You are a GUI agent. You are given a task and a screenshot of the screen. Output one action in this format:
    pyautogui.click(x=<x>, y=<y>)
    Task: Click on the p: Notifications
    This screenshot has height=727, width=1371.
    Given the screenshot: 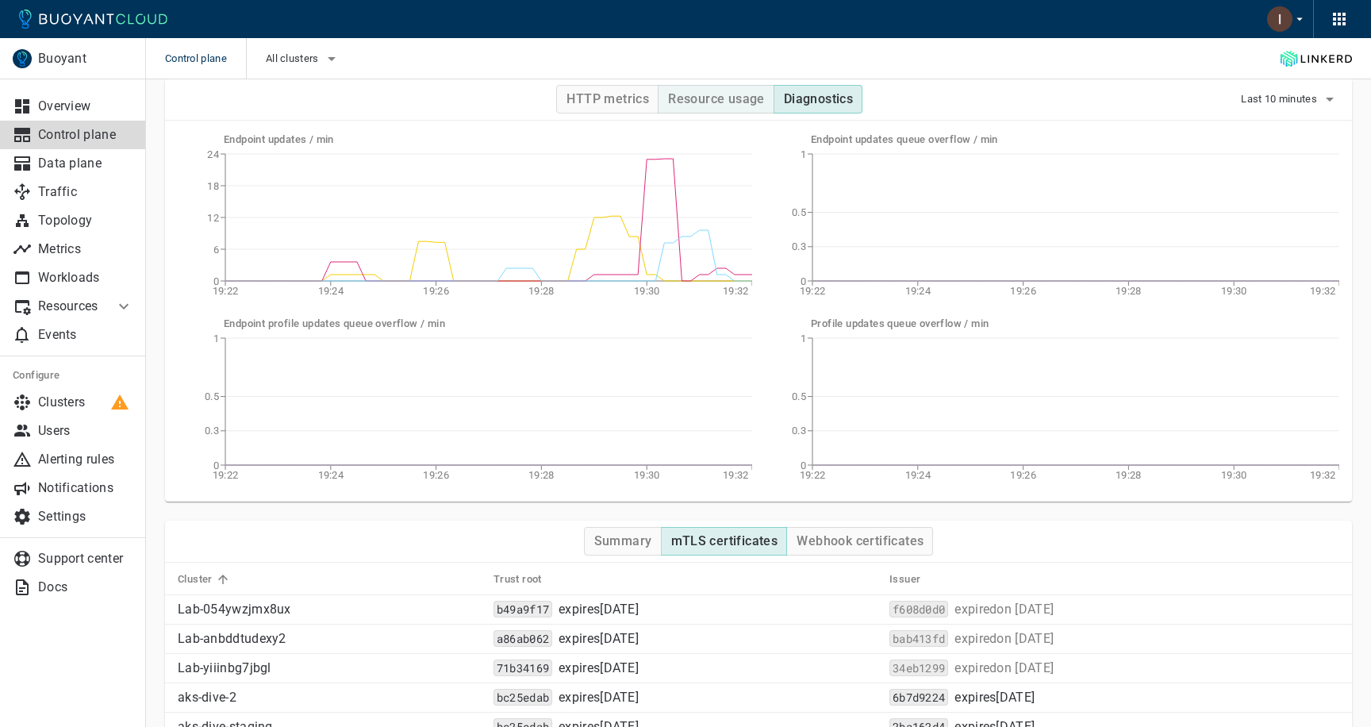 What is the action you would take?
    pyautogui.click(x=86, y=488)
    